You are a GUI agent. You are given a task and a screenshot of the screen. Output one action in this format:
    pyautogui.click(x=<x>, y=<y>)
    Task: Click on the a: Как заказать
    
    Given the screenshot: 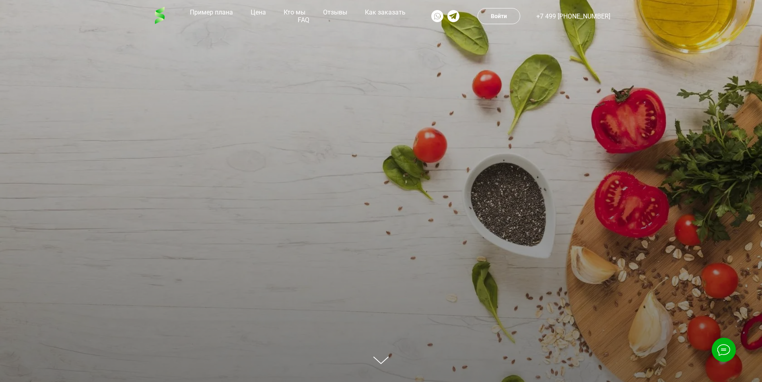 What is the action you would take?
    pyautogui.click(x=385, y=12)
    